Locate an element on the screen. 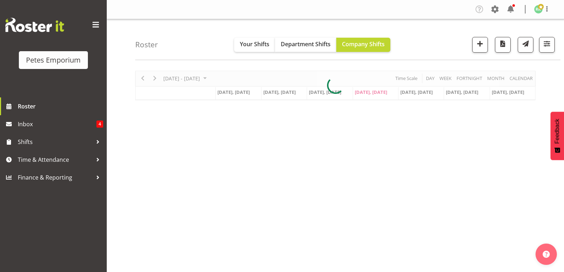 The height and width of the screenshot is (272, 564). h4: Roster is located at coordinates (147, 44).